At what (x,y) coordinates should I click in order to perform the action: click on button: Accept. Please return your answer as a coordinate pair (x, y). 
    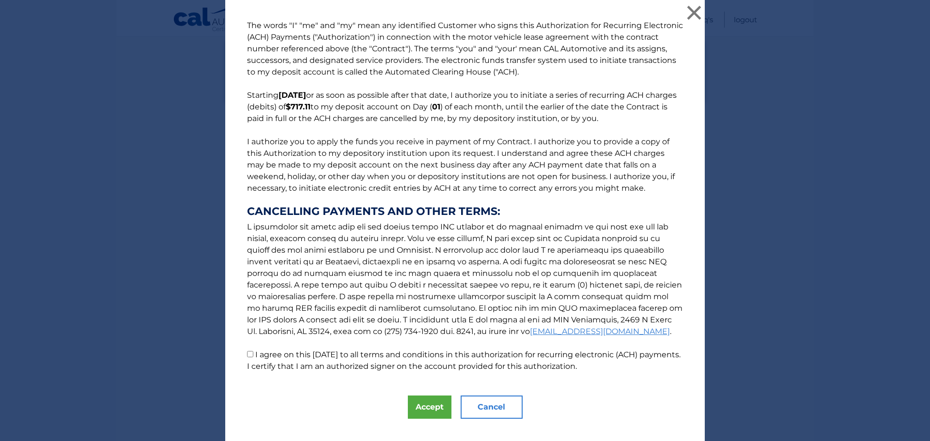
    Looking at the image, I should click on (430, 407).